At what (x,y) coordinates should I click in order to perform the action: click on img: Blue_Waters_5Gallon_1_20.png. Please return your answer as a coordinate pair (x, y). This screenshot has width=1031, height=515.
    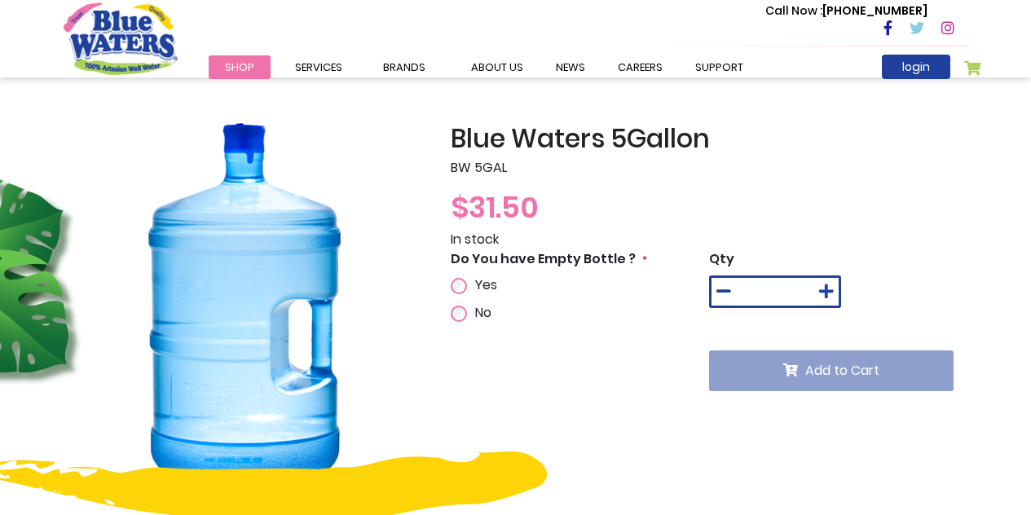
    Looking at the image, I should click on (245, 304).